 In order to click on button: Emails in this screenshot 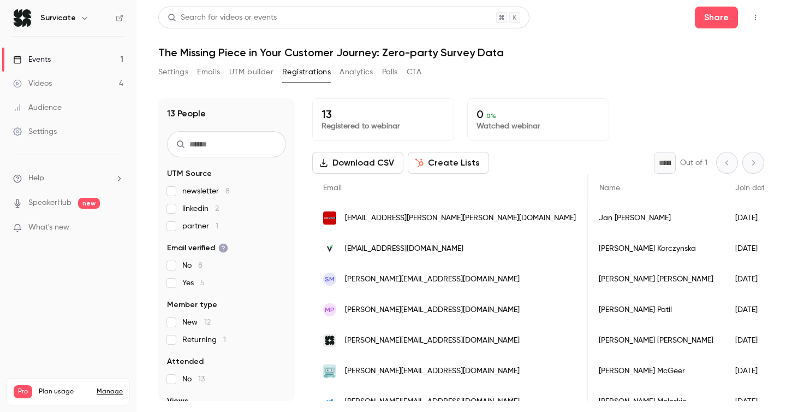, I will do `click(208, 72)`.